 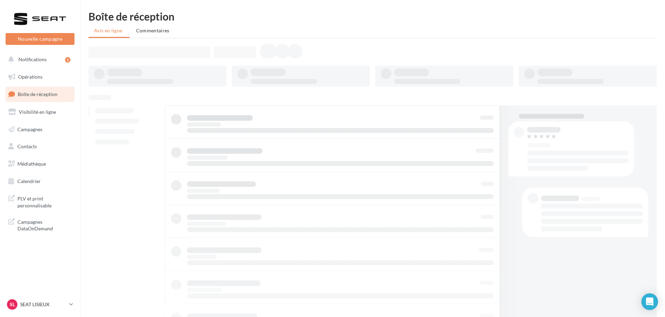 What do you see at coordinates (40, 164) in the screenshot?
I see `a: Médiathèque` at bounding box center [40, 164].